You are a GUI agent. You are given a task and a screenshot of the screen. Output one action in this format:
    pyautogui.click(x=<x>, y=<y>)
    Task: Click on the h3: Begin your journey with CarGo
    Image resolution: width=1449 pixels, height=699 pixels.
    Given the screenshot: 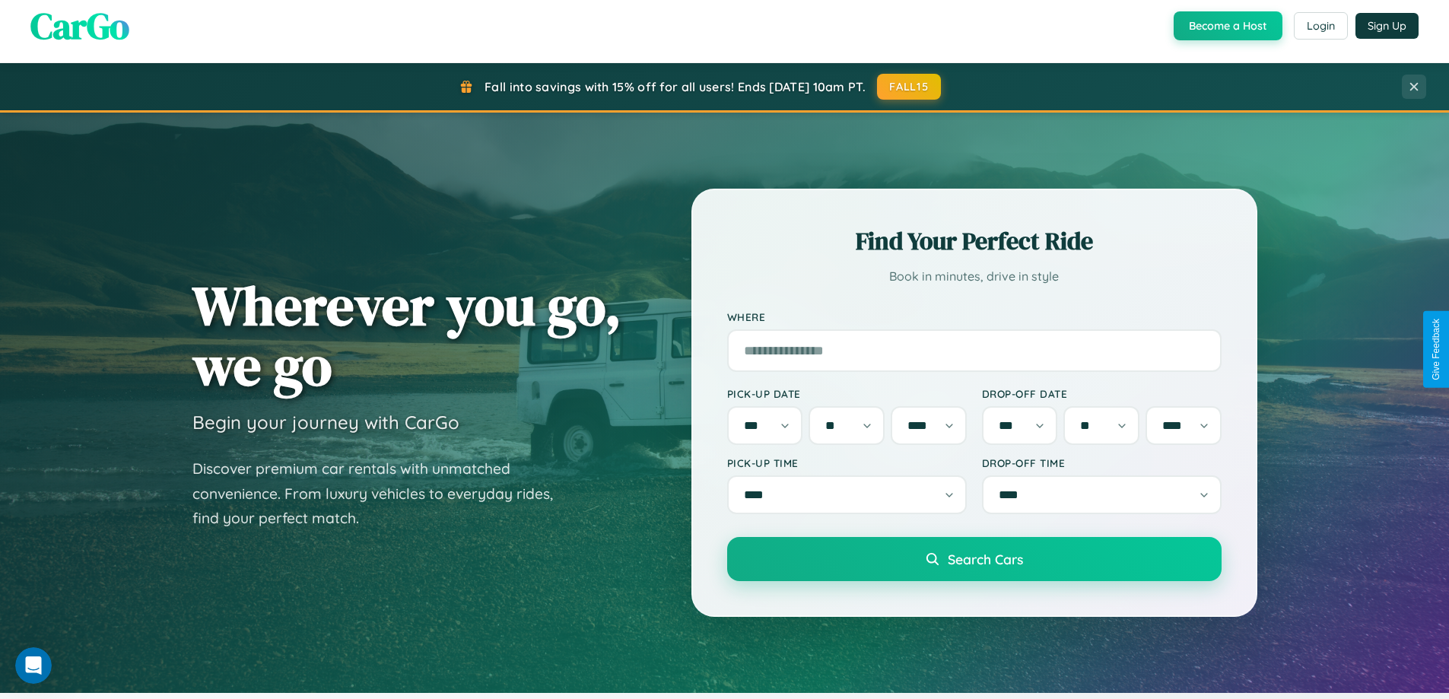 What is the action you would take?
    pyautogui.click(x=325, y=422)
    